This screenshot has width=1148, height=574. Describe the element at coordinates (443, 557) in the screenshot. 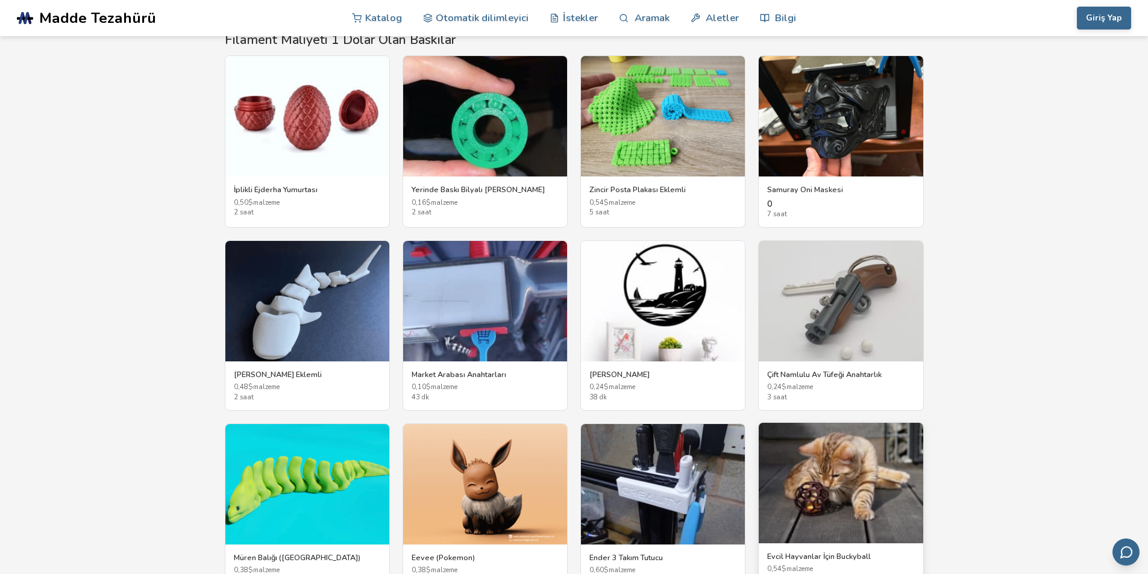

I see `font: Eevee (Pokemon)` at that location.